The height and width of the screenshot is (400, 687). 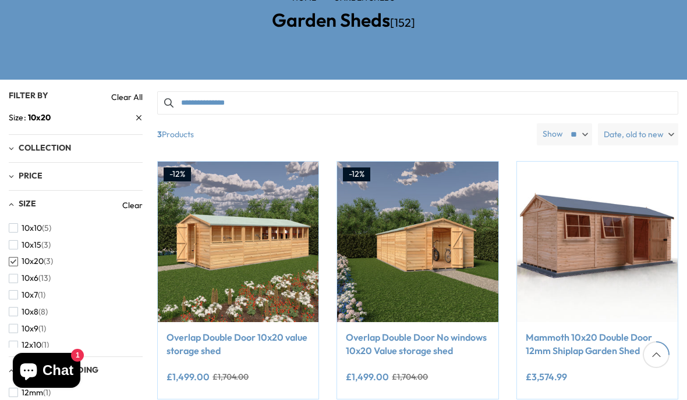 I want to click on span: 12x10, so click(x=31, y=345).